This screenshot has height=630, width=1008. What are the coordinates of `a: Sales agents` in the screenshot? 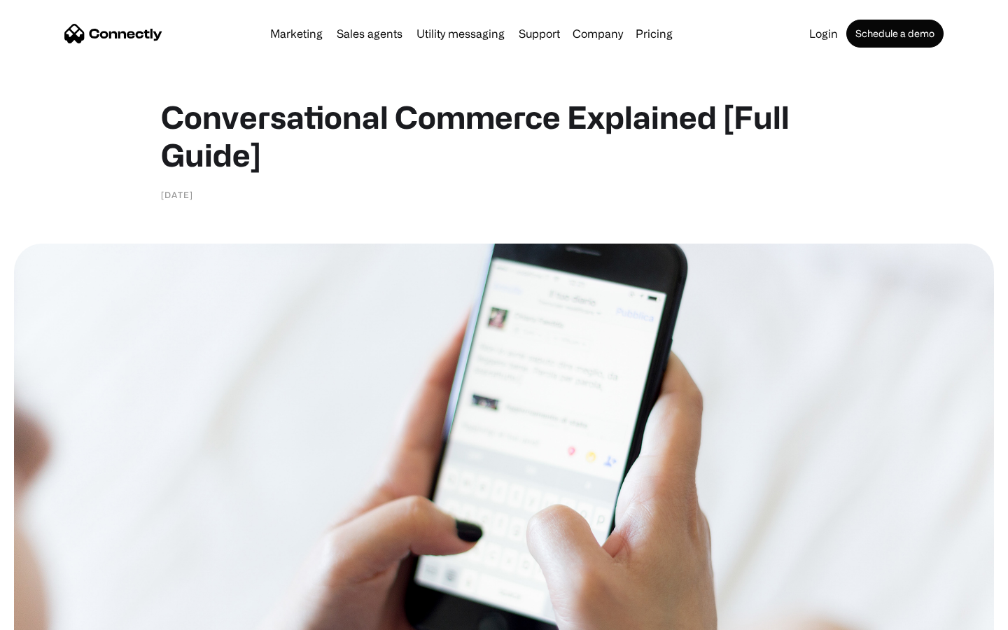 It's located at (369, 34).